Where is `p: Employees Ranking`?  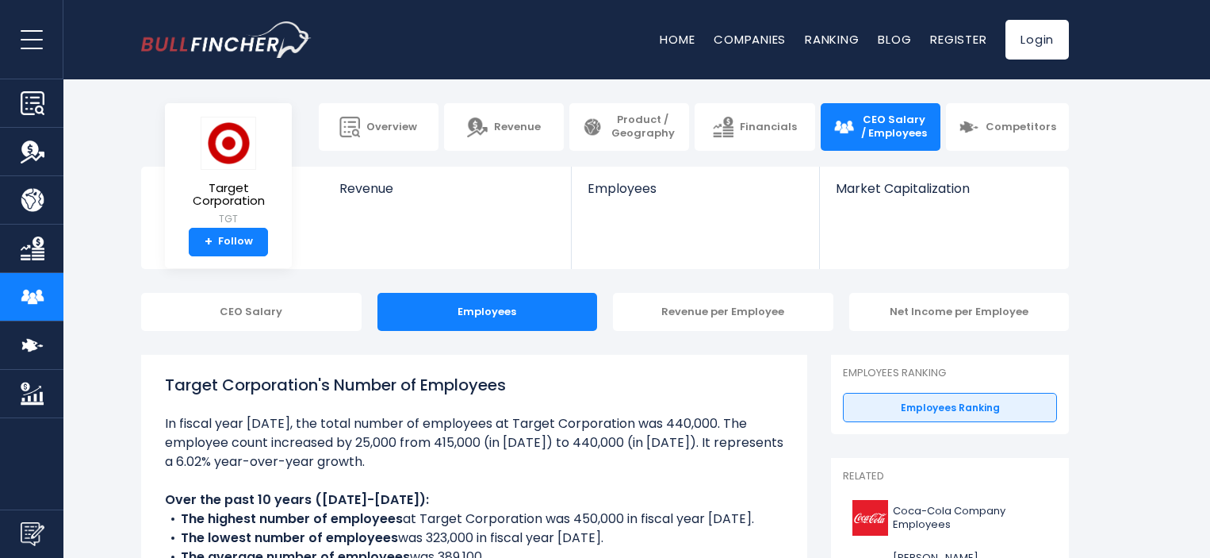
p: Employees Ranking is located at coordinates (950, 373).